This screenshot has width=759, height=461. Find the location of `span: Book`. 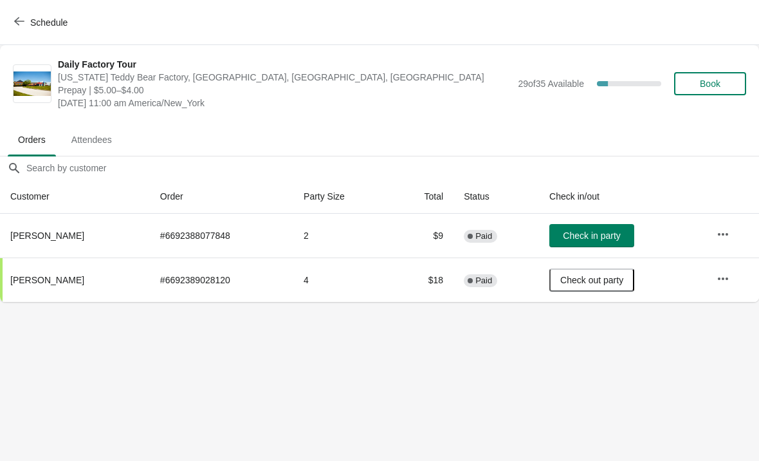

span: Book is located at coordinates (711, 84).